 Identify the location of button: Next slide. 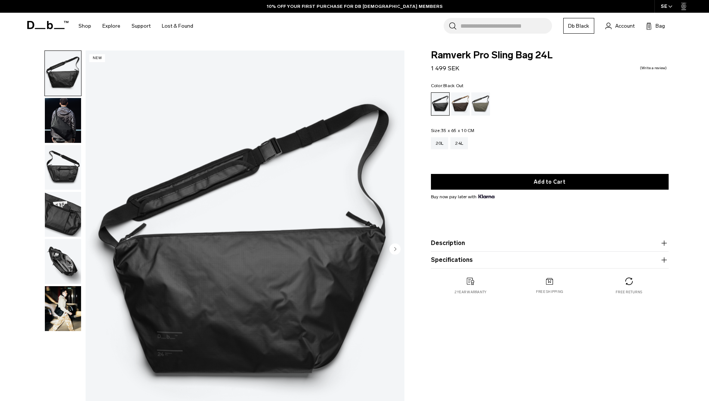
(395, 249).